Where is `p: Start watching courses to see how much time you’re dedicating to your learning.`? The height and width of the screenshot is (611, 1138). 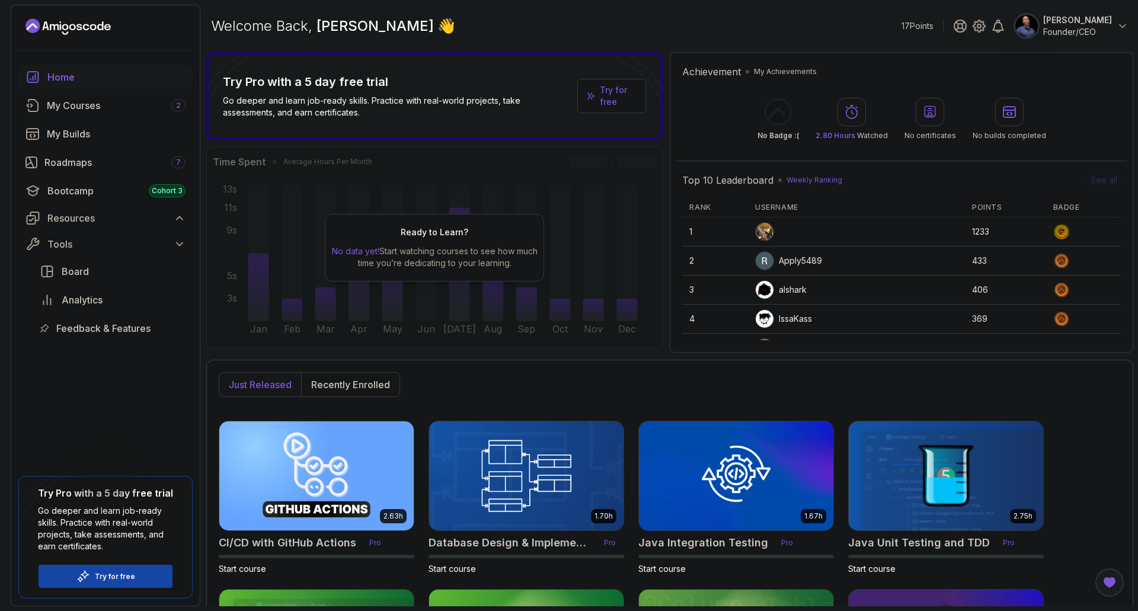
p: Start watching courses to see how much time you’re dedicating to your learning. is located at coordinates (435, 257).